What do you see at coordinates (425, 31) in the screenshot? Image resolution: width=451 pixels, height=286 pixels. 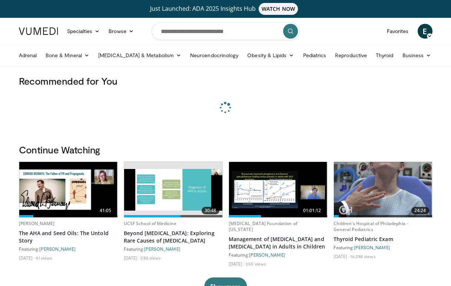 I see `span: E` at bounding box center [425, 31].